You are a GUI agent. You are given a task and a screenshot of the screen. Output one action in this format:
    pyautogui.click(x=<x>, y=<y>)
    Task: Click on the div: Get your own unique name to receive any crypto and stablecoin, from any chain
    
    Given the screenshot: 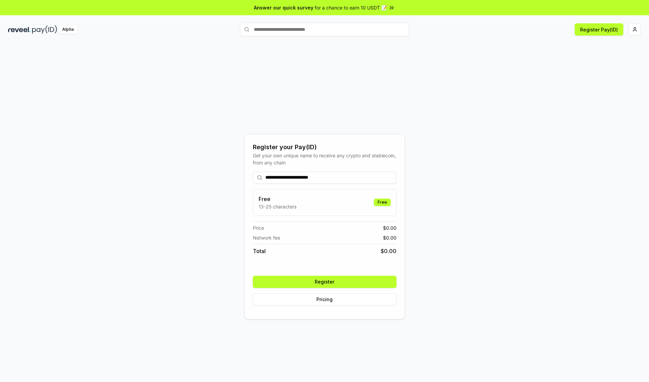 What is the action you would take?
    pyautogui.click(x=325, y=159)
    